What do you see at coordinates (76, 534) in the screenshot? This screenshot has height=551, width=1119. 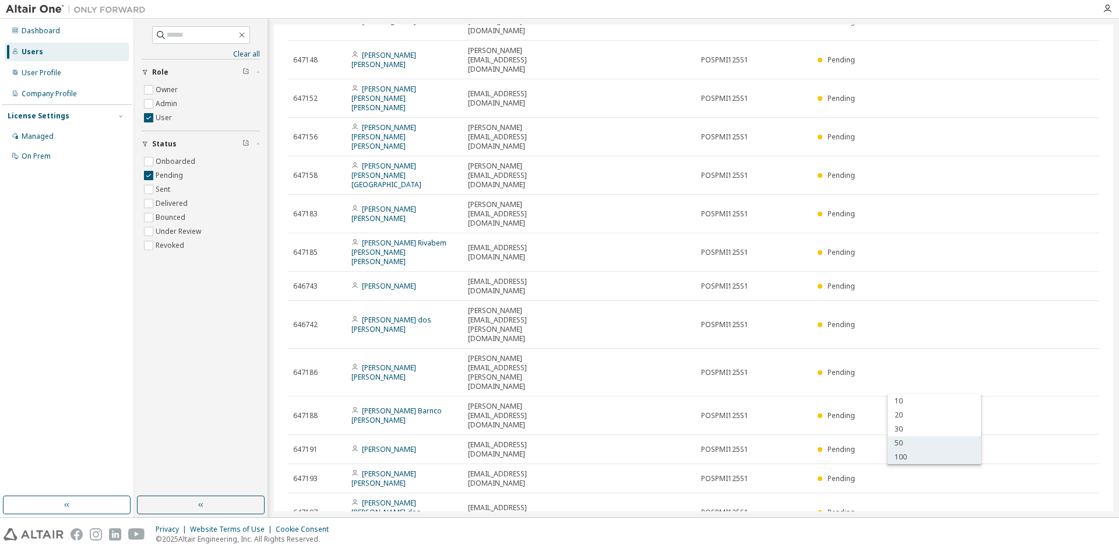 I see `img: facebook.svg` at bounding box center [76, 534].